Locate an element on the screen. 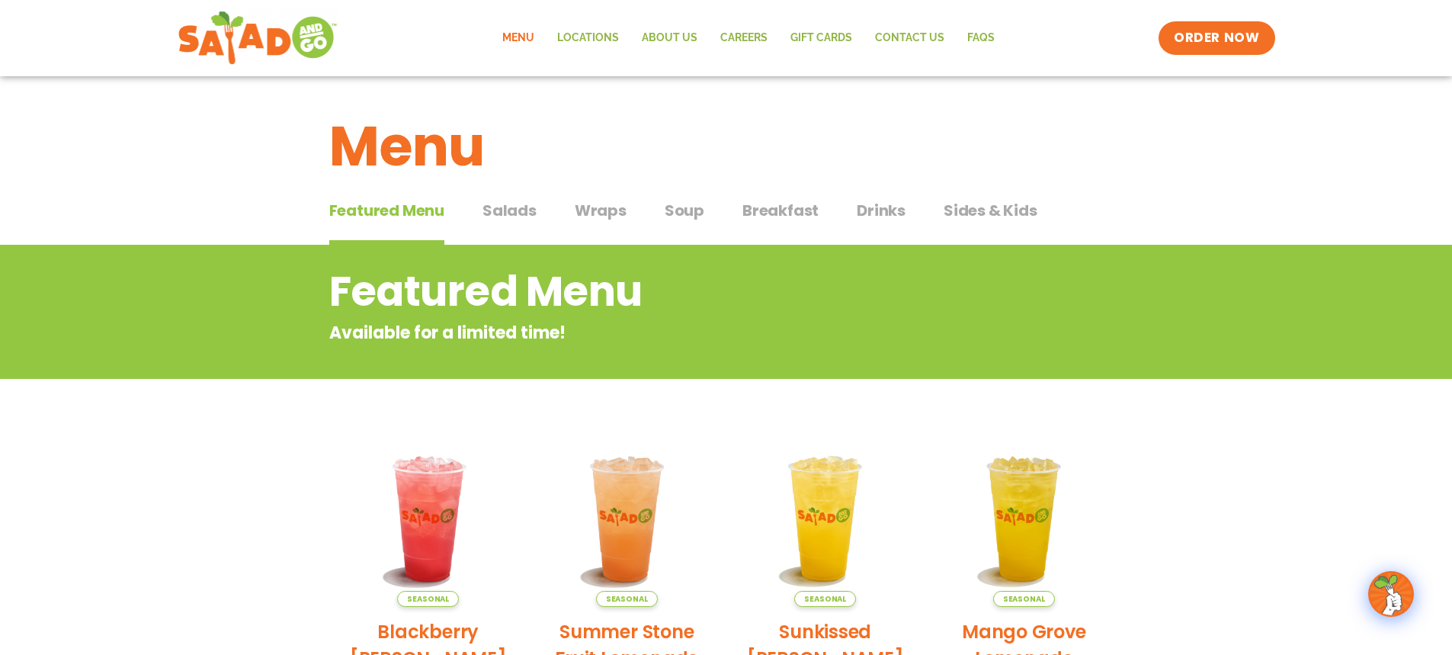 This screenshot has width=1452, height=655. span: ORDER NOW is located at coordinates (1216, 38).